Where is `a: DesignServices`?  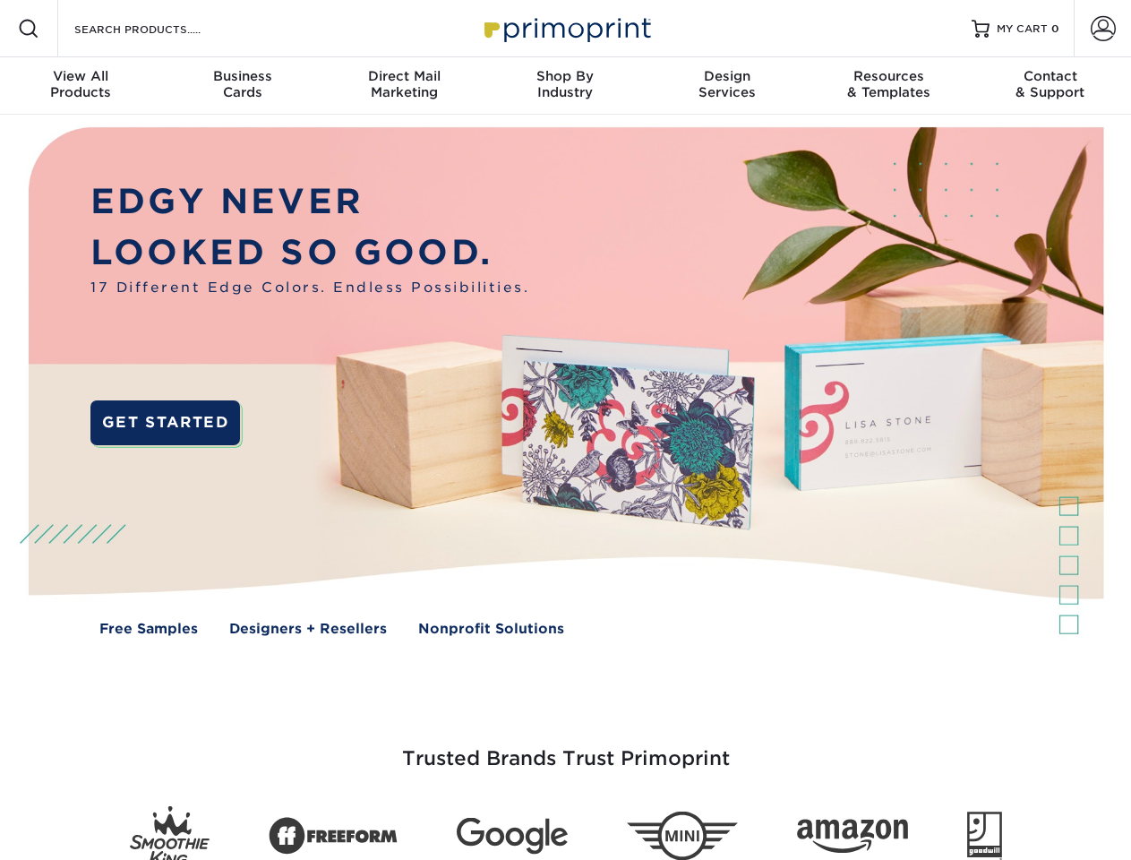
a: DesignServices is located at coordinates (727, 86).